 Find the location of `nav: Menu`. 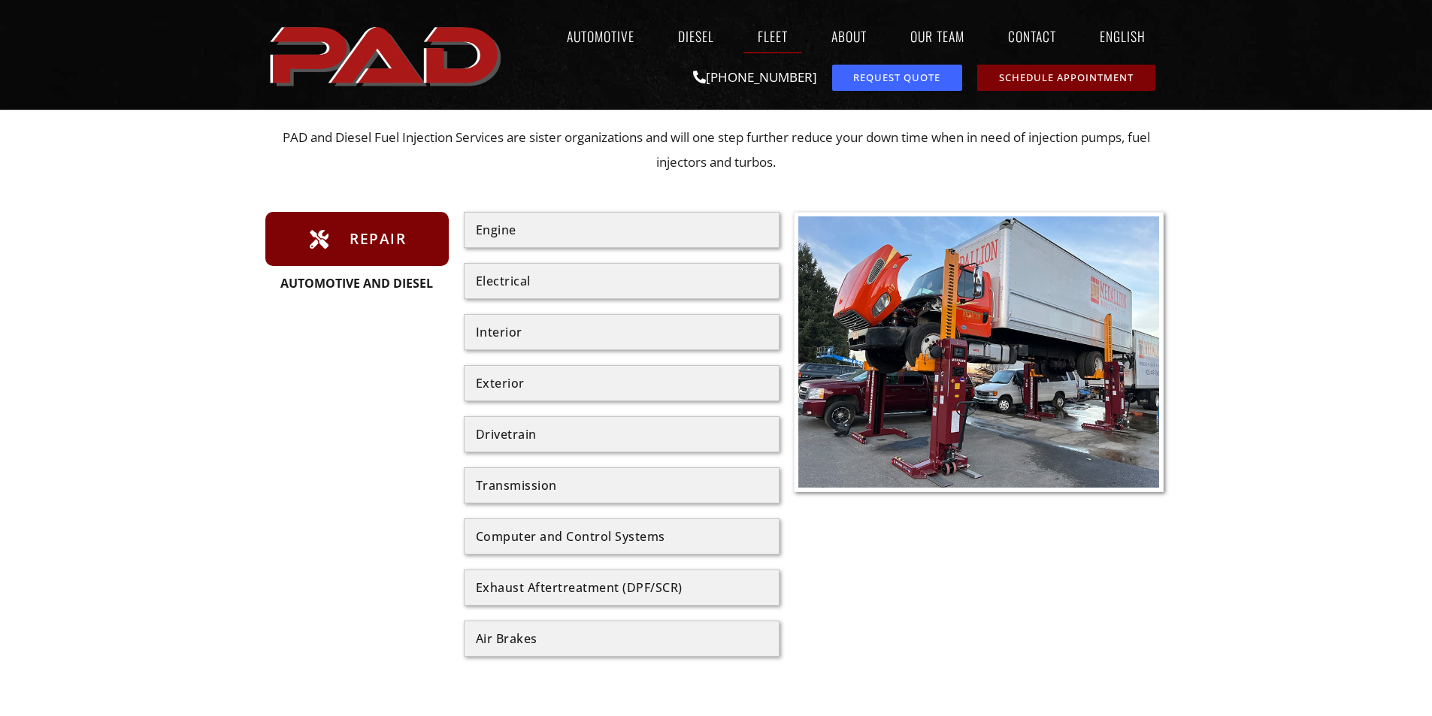

nav: Menu is located at coordinates (838, 36).